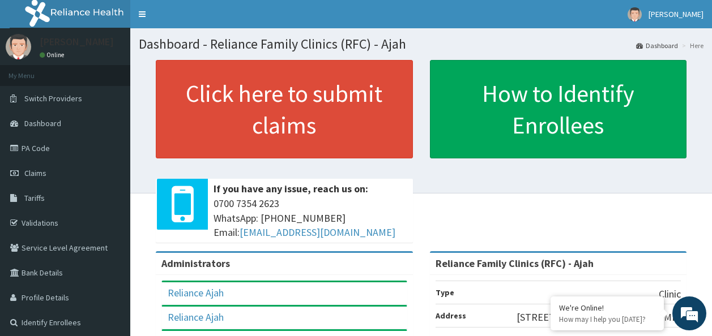 The height and width of the screenshot is (336, 712). I want to click on p: Clinic, so click(669, 294).